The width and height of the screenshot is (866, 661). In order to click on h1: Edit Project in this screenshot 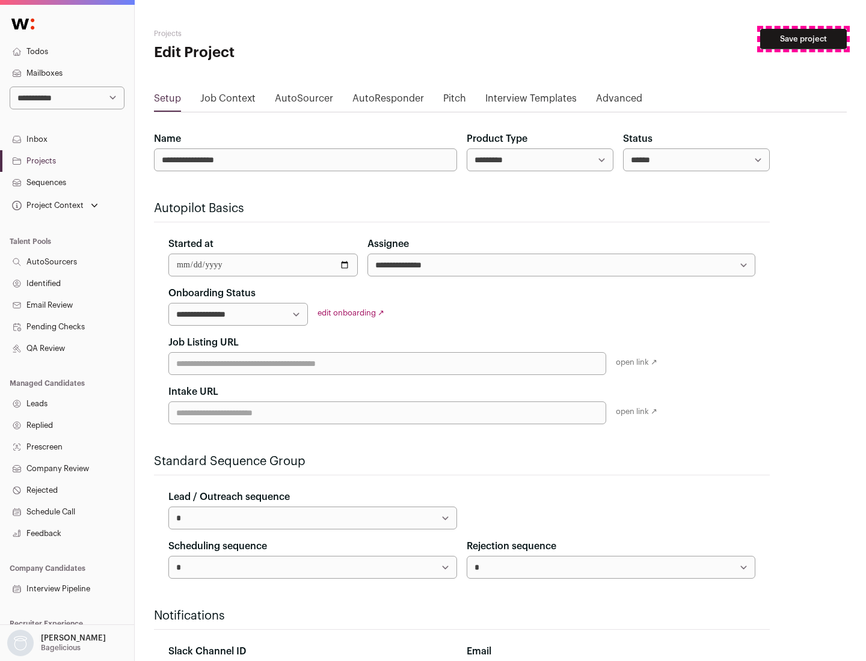, I will do `click(269, 53)`.